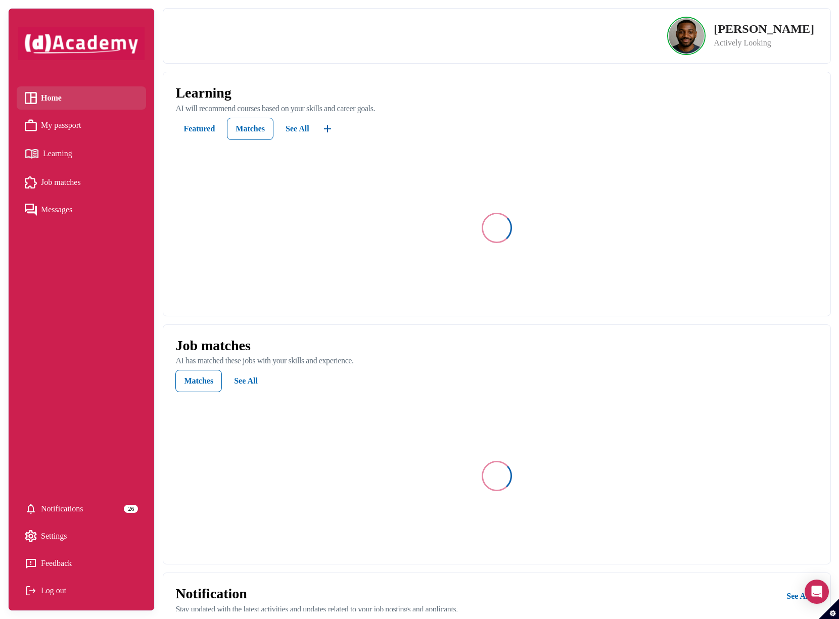  I want to click on p: Actively Looking, so click(764, 43).